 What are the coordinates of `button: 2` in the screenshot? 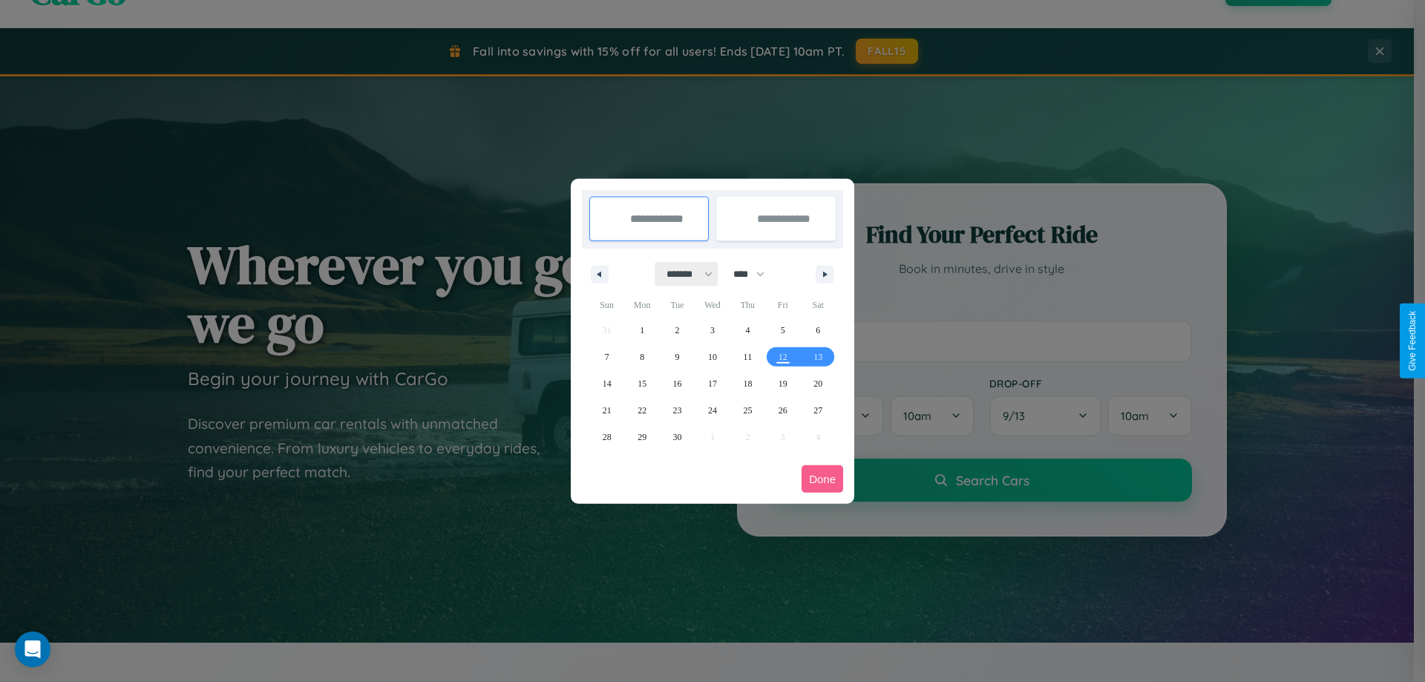 It's located at (677, 330).